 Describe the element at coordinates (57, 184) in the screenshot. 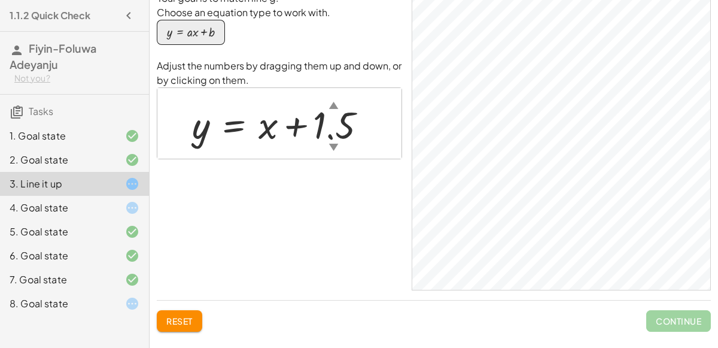

I see `div: 3. Line it up` at that location.